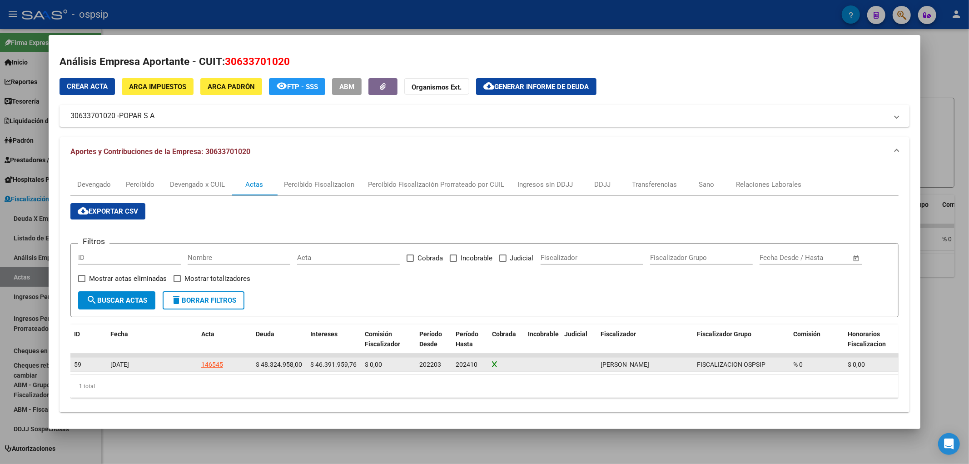  Describe the element at coordinates (92, 300) in the screenshot. I see `mat-icon: search` at that location.